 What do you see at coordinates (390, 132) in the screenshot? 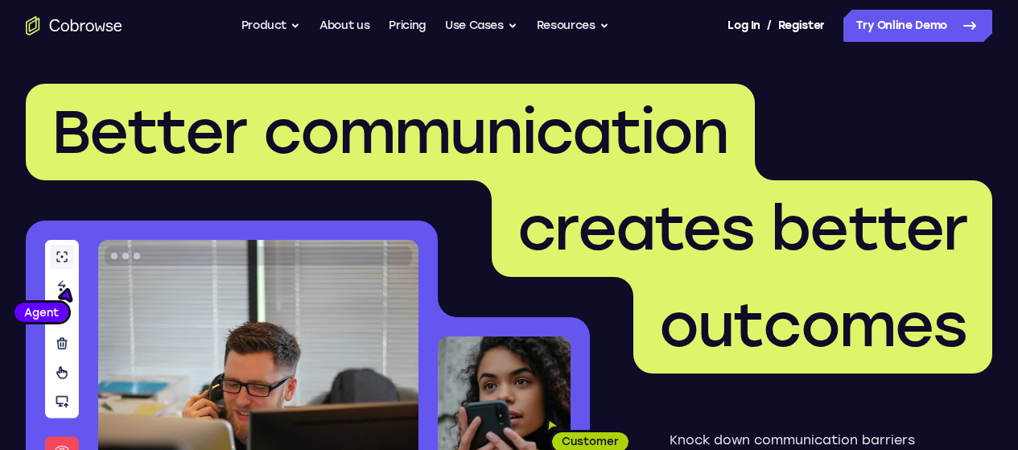
I see `span: Better communication` at bounding box center [390, 132].